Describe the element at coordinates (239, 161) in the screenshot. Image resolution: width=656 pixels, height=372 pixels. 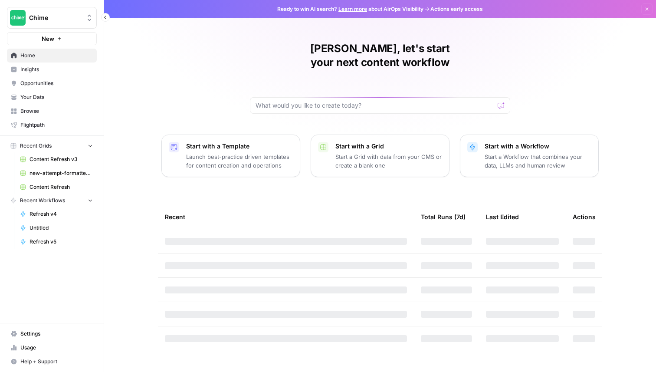
I see `p: Launch best-practice driven templates for content creation and operations` at that location.